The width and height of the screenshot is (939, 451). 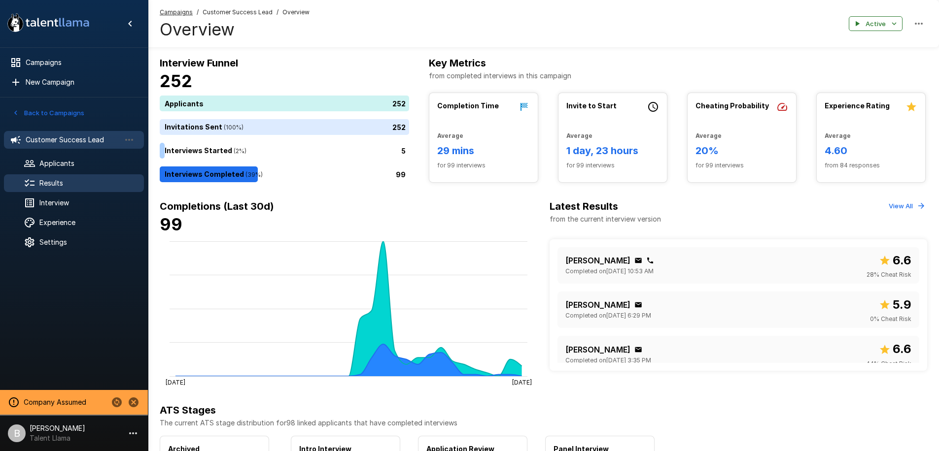 What do you see at coordinates (403, 151) in the screenshot?
I see `p: 5` at bounding box center [403, 151].